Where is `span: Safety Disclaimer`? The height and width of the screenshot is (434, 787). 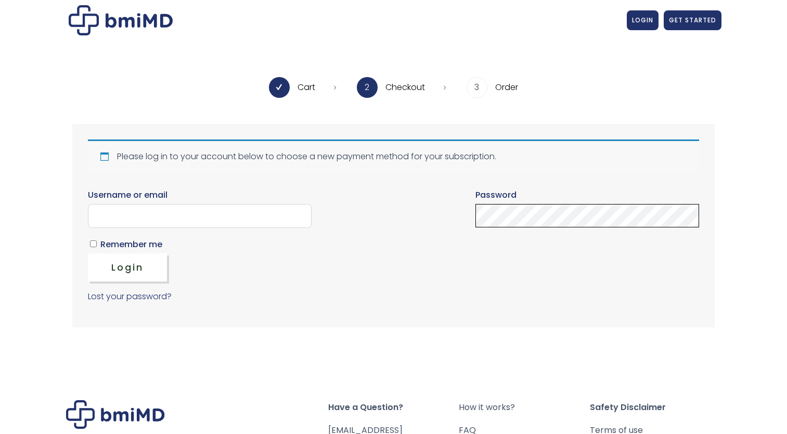 span: Safety Disclaimer is located at coordinates (655, 407).